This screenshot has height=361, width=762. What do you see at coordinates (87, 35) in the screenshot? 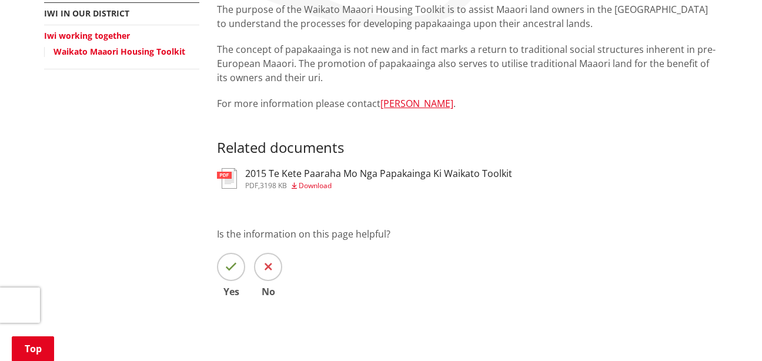
I see `a: Iwi working together` at bounding box center [87, 35].